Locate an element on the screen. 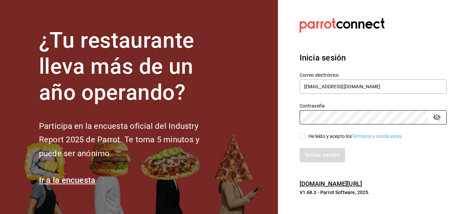 This screenshot has width=463, height=214. a: Ir a la encuesta is located at coordinates (67, 181).